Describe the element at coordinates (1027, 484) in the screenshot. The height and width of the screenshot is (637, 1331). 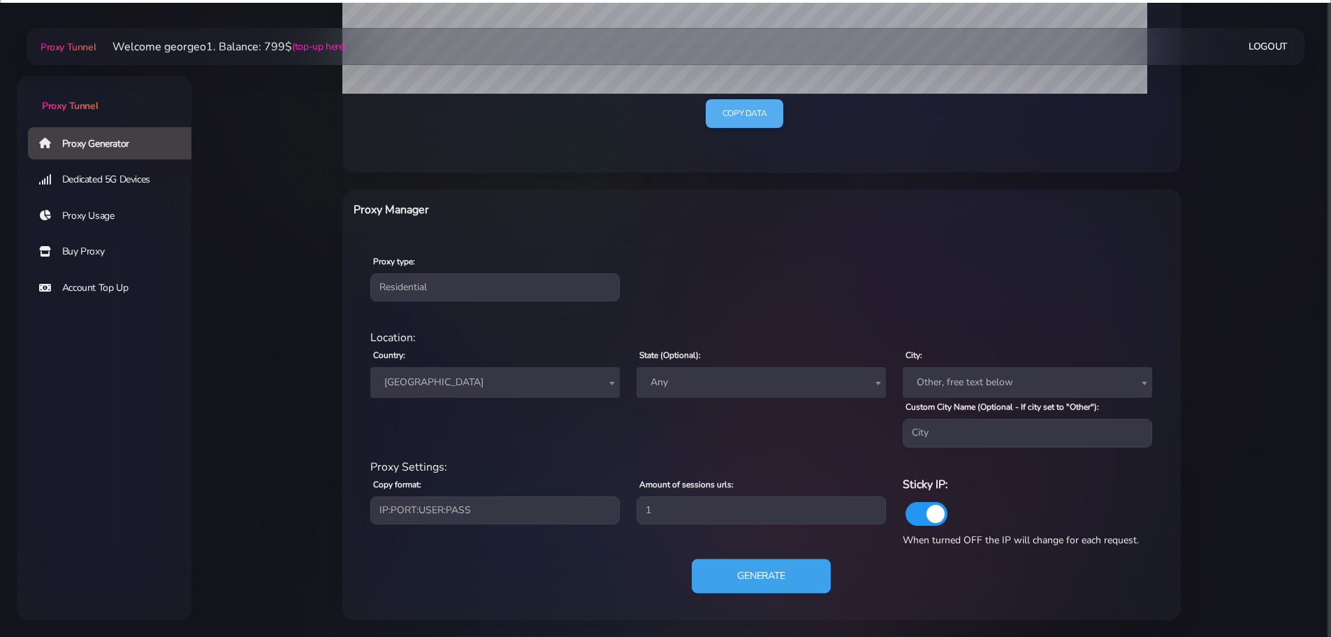
I see `h6: Sticky IP:` at that location.